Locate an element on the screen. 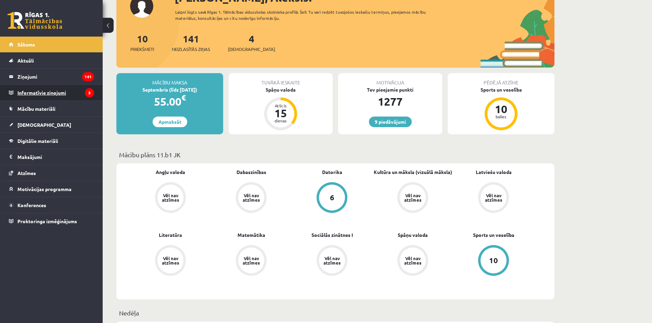 Image resolution: width=652 pixels, height=323 pixels. p: Nedēļa is located at coordinates (335, 313).